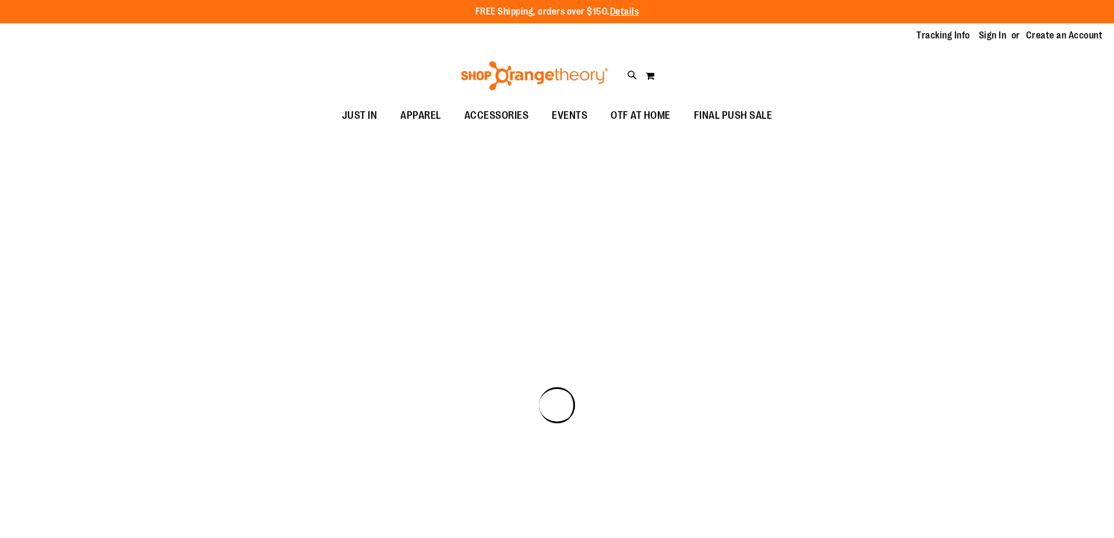 This screenshot has width=1114, height=538. I want to click on span: JUST IN, so click(359, 115).